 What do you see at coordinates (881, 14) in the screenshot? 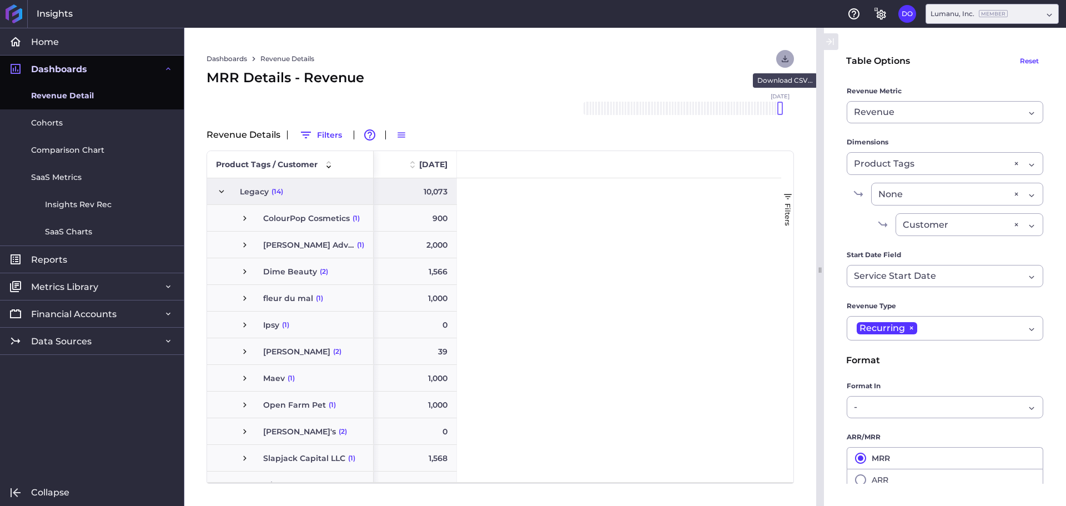
I see `button: General Settings` at bounding box center [881, 14].